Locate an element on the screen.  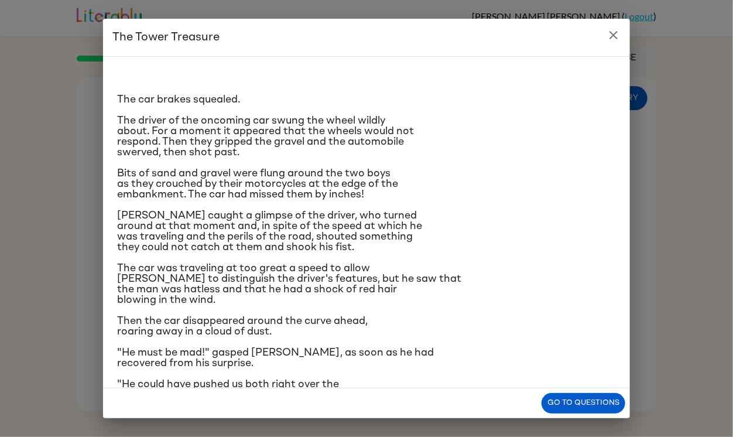
span: The car brakes squealed. is located at coordinates (178, 99).